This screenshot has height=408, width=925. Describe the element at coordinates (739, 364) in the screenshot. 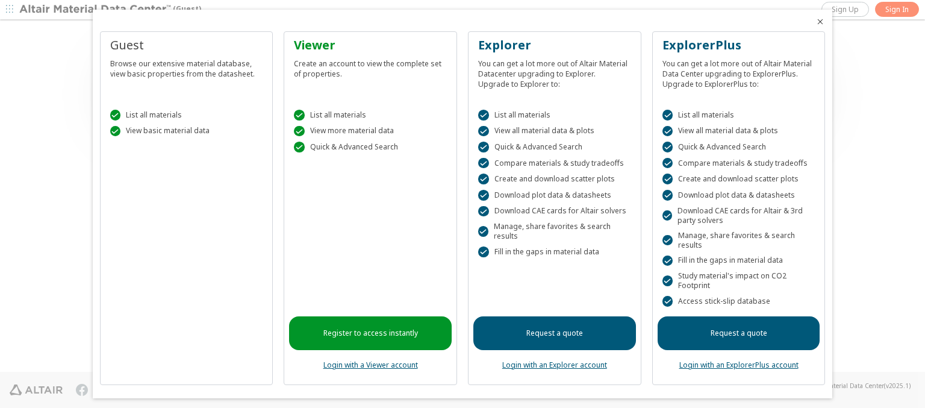

I see `a: Login with an ExplorerPlus account` at that location.